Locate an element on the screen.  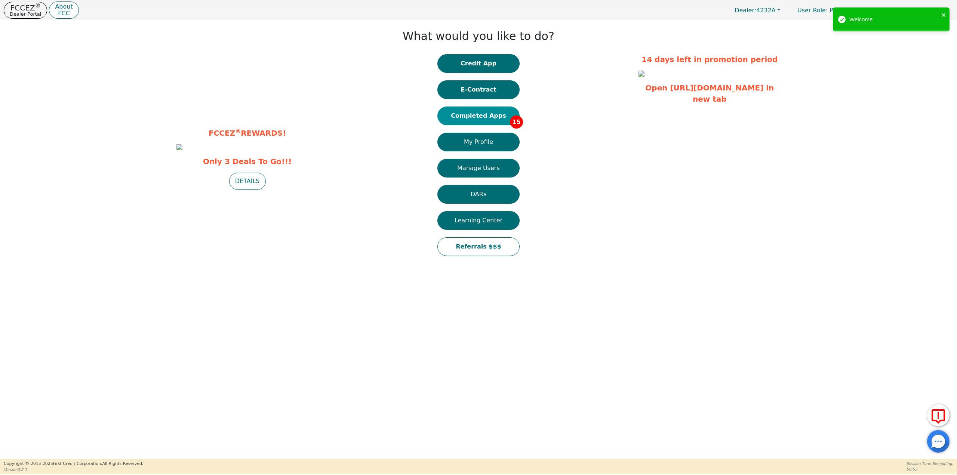
span: Only 3 Deals To Go!!! is located at coordinates (248, 162).